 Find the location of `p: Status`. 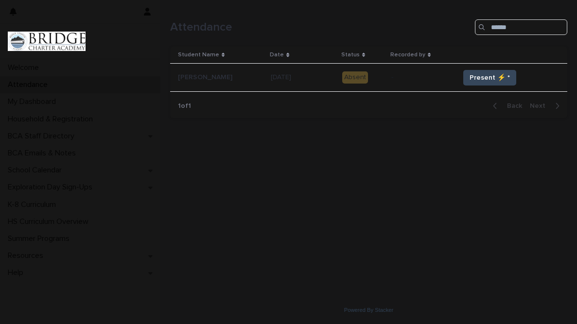

p: Status is located at coordinates (351, 55).